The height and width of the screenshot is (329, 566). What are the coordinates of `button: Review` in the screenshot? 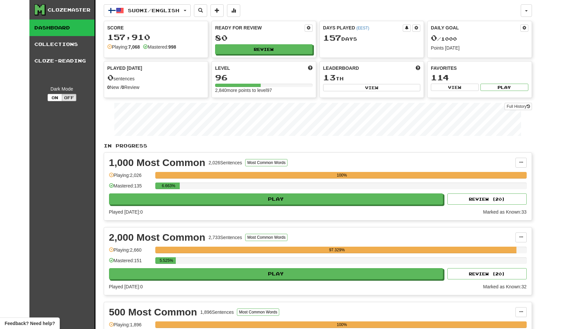 It's located at (264, 49).